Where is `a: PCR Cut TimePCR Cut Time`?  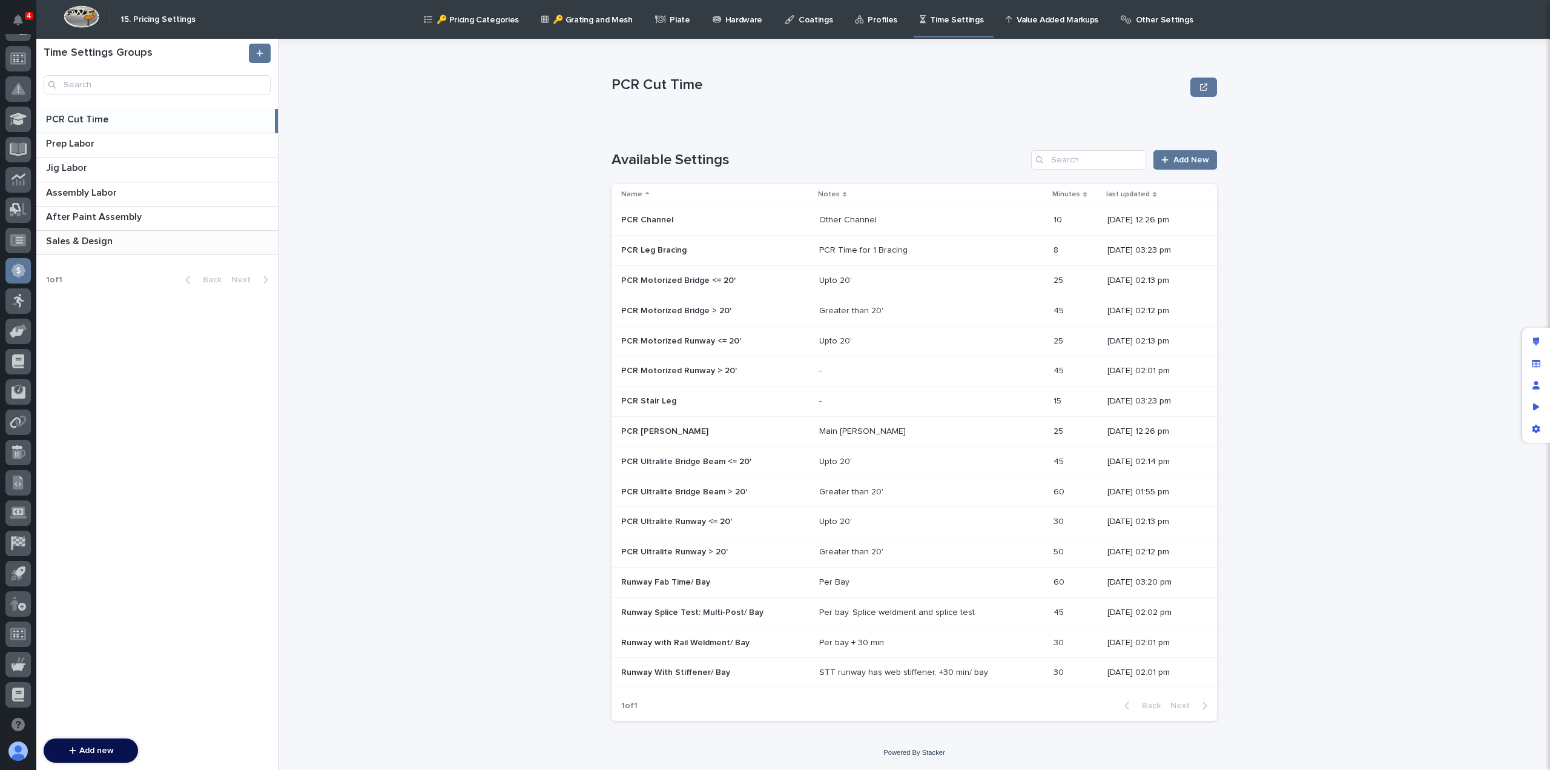
a: PCR Cut TimePCR Cut Time is located at coordinates (157, 121).